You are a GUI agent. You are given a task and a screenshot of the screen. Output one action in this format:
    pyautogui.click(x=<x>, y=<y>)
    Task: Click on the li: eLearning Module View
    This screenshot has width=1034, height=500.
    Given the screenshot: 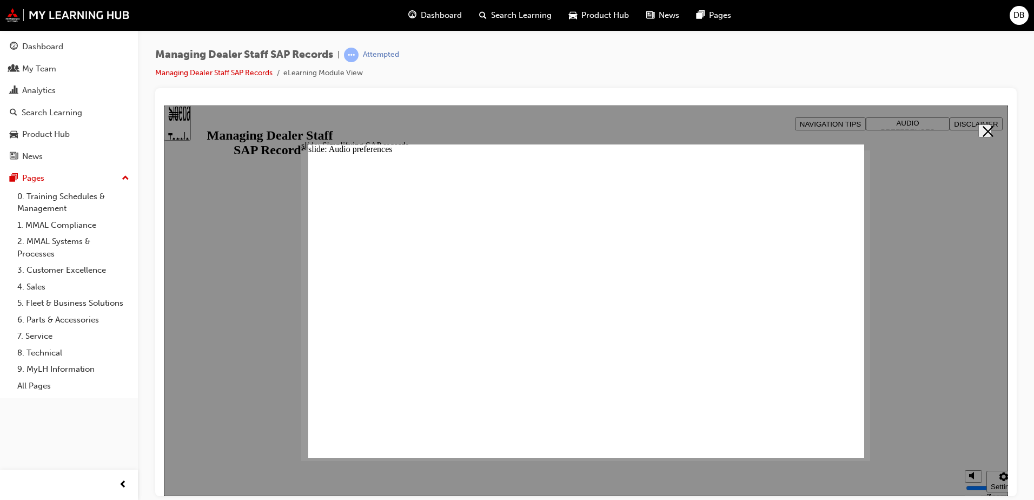 What is the action you would take?
    pyautogui.click(x=323, y=73)
    